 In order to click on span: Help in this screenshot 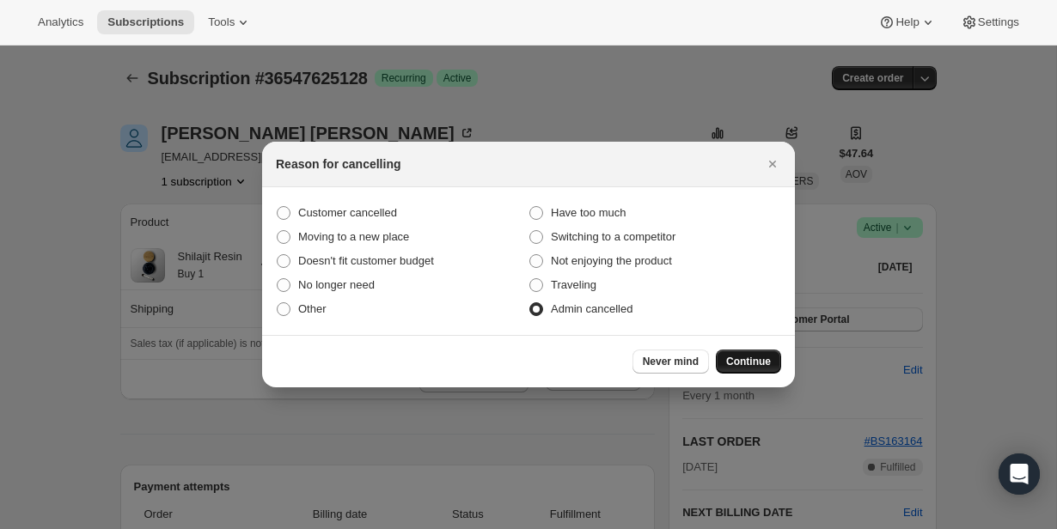, I will do `click(907, 22)`.